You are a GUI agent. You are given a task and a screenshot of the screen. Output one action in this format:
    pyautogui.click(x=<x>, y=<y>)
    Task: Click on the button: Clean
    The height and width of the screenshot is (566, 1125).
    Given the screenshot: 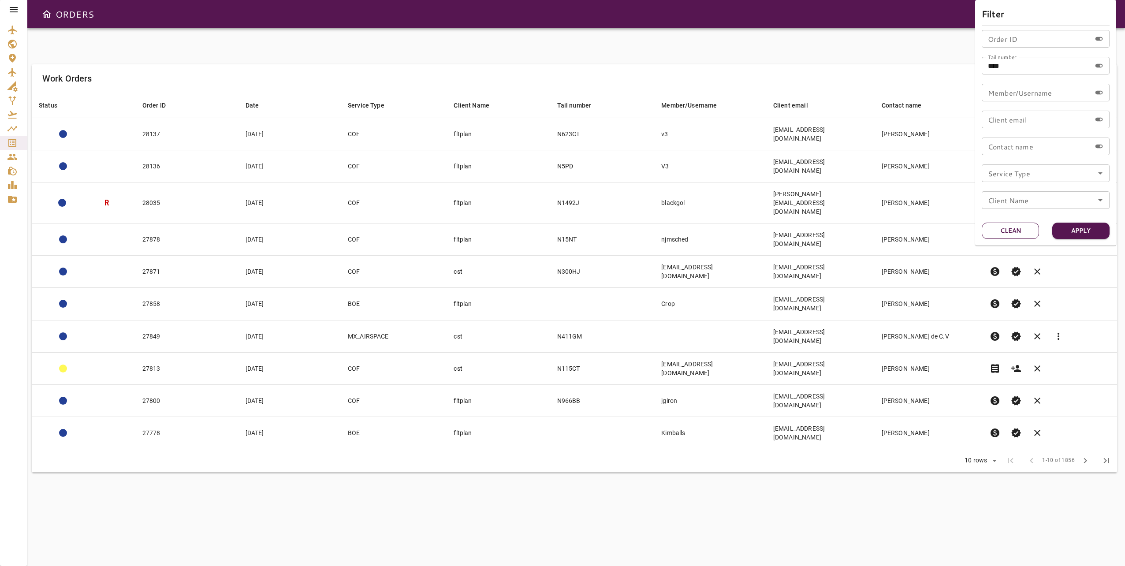 What is the action you would take?
    pyautogui.click(x=1011, y=231)
    